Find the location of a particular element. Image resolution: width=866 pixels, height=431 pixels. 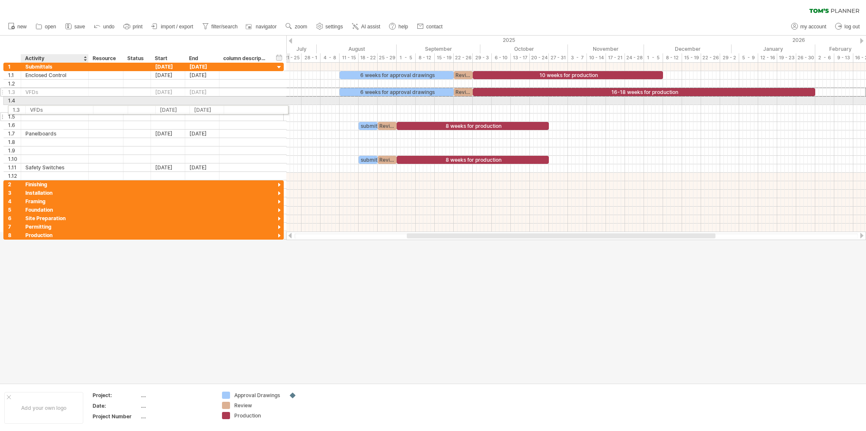

span: log out is located at coordinates (852, 27).